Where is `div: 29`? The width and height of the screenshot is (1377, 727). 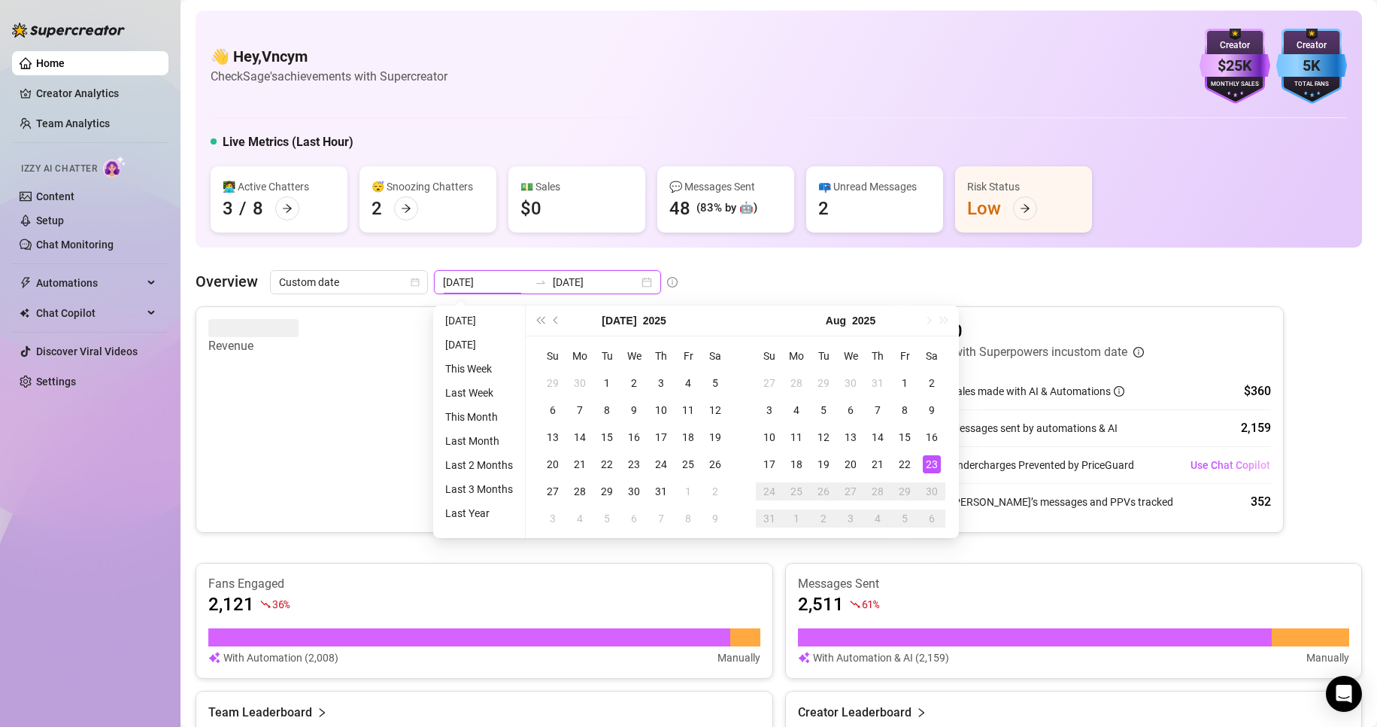 div: 29 is located at coordinates (607, 491).